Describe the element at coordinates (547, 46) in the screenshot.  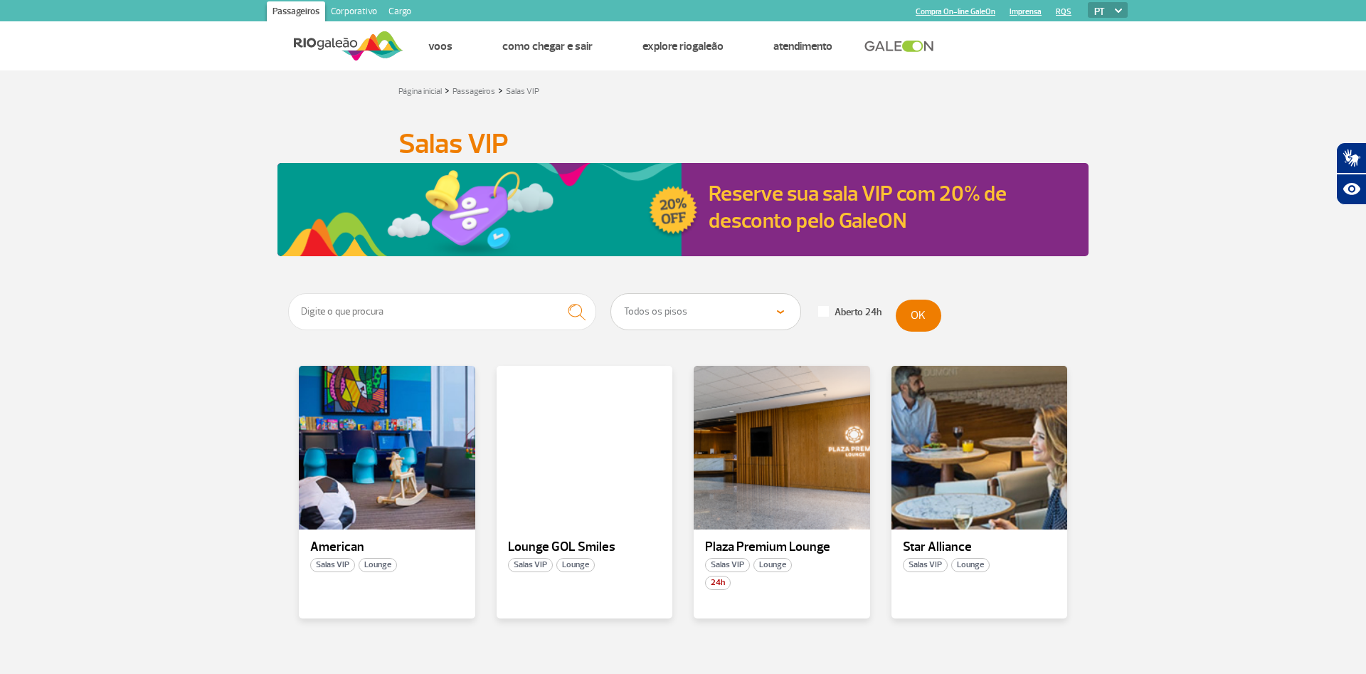
I see `a: Como chegar e sair` at that location.